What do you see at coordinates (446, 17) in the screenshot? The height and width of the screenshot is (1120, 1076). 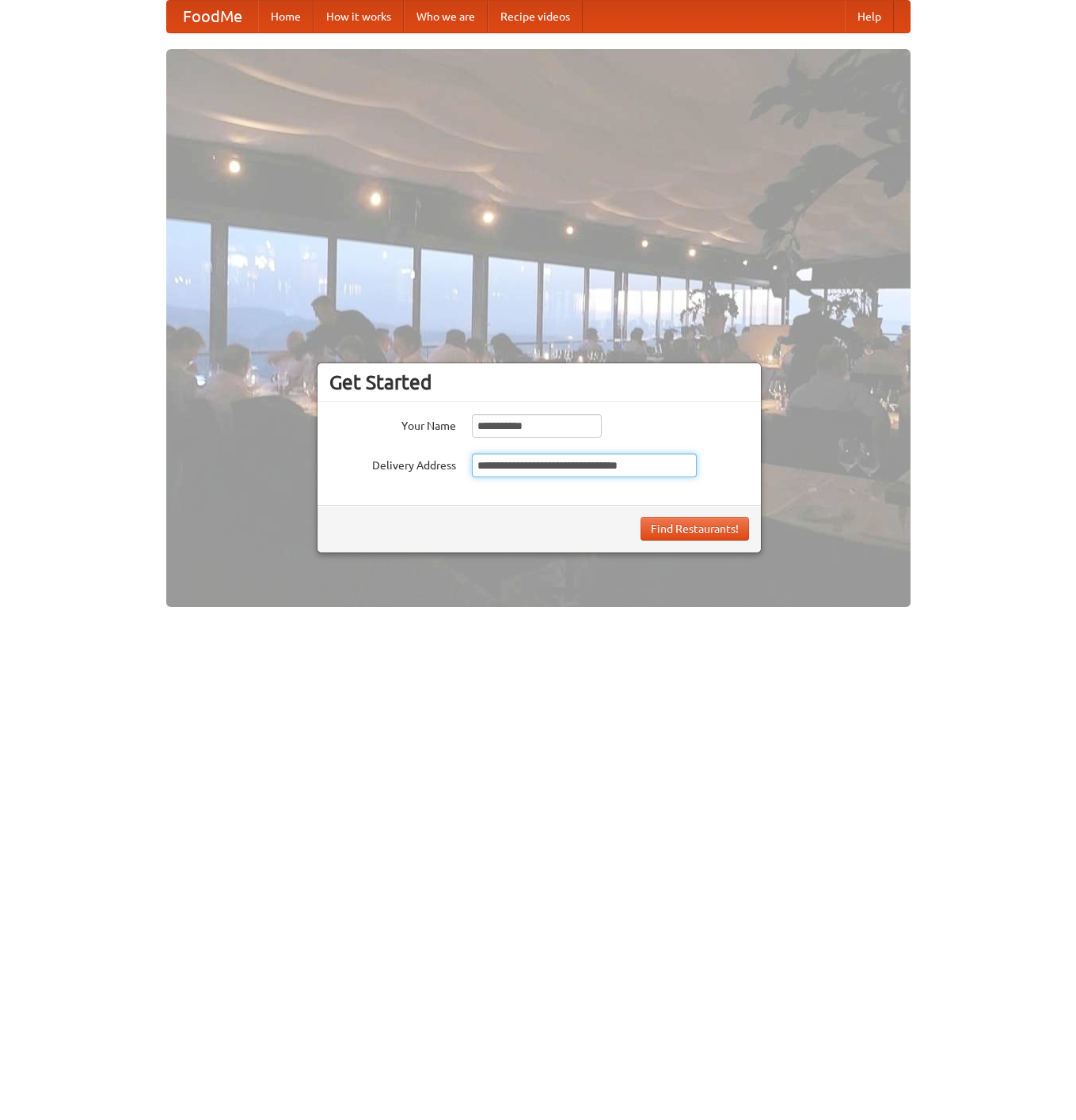 I see `a: Who we are` at bounding box center [446, 17].